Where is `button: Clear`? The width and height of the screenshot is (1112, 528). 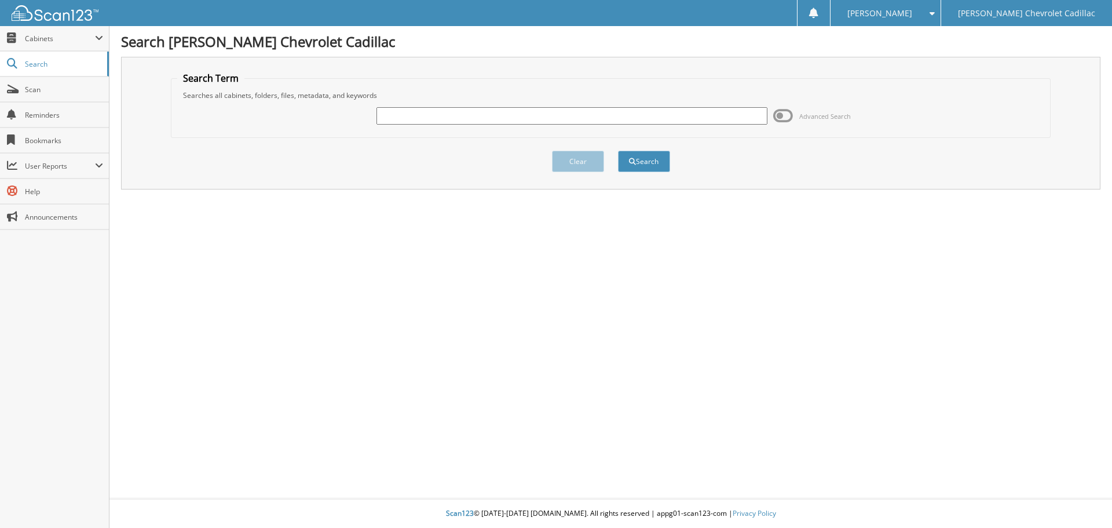 button: Clear is located at coordinates (578, 161).